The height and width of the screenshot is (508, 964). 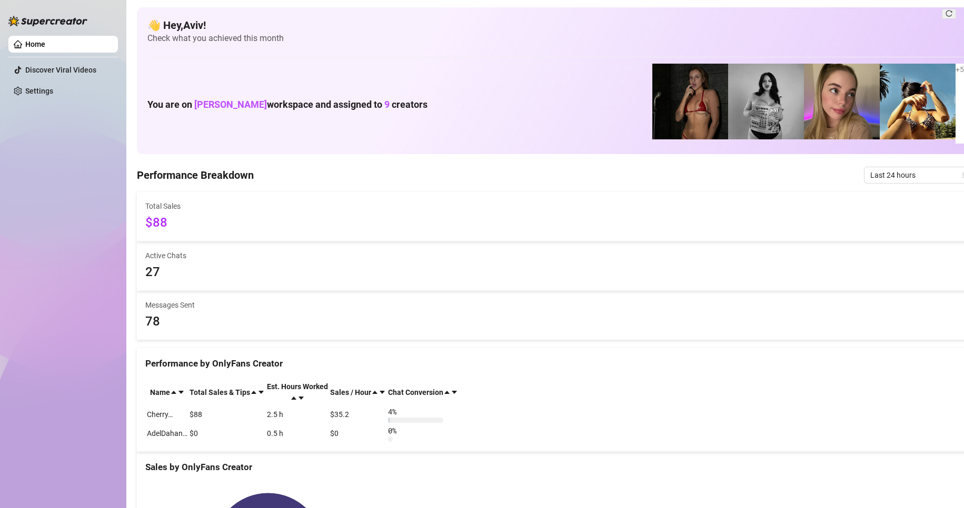 What do you see at coordinates (358, 393) in the screenshot?
I see `th: Sales / Hour` at bounding box center [358, 393].